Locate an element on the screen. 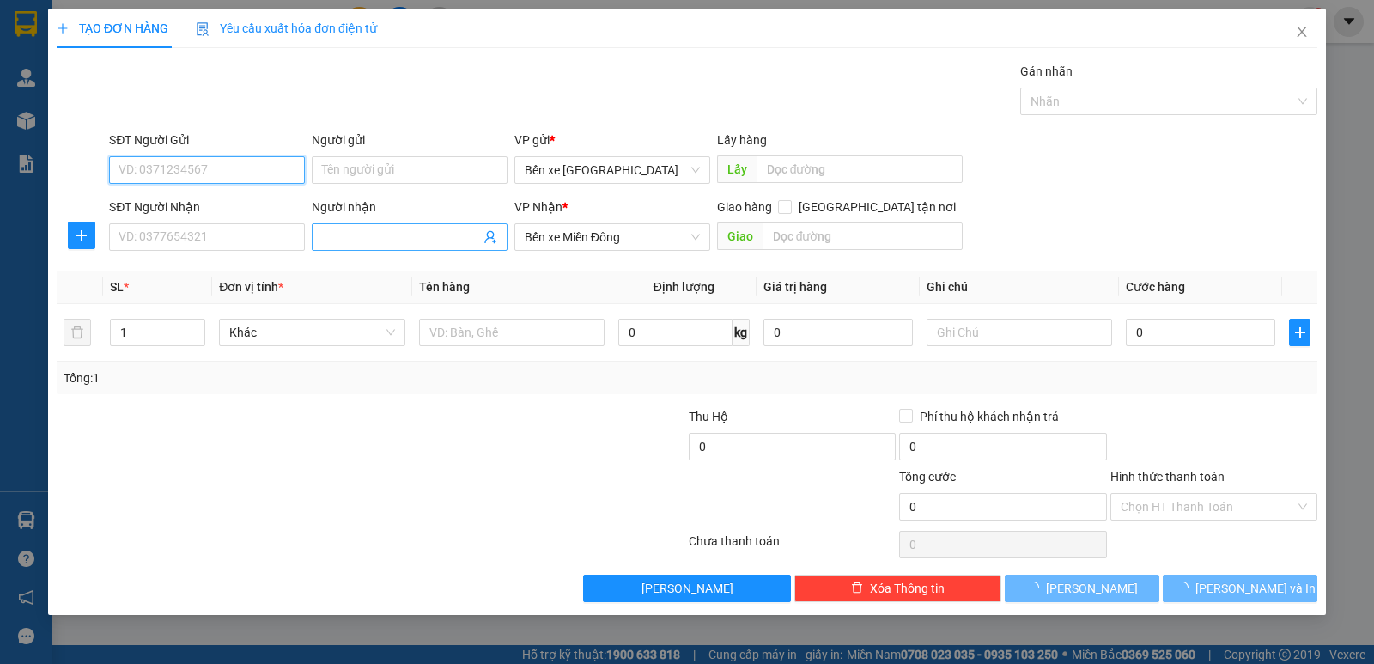 The height and width of the screenshot is (664, 1374). div: Chưa thanh toán is located at coordinates (792, 546).